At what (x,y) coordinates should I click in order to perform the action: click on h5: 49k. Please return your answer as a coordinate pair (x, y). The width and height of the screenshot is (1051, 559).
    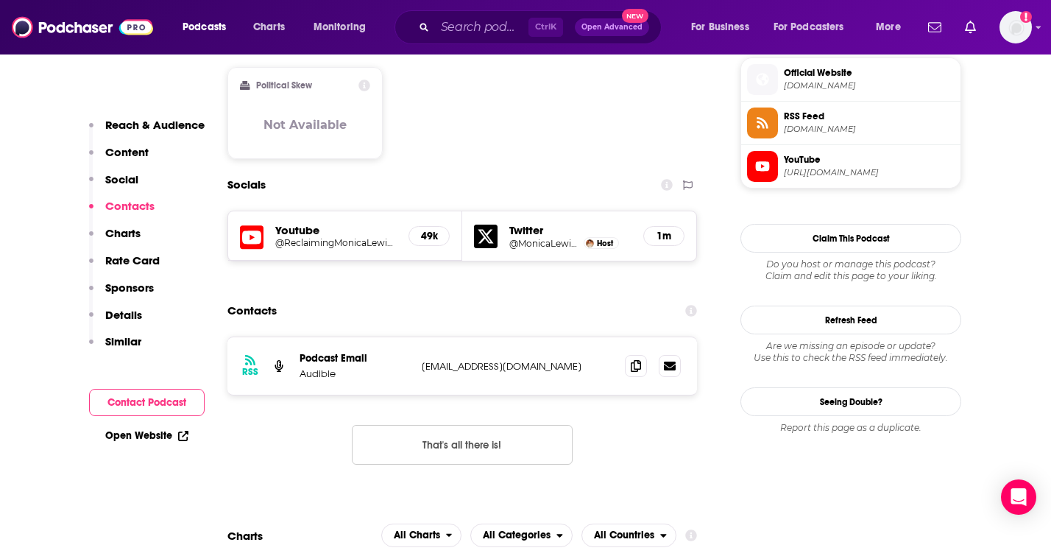
    Looking at the image, I should click on (429, 235).